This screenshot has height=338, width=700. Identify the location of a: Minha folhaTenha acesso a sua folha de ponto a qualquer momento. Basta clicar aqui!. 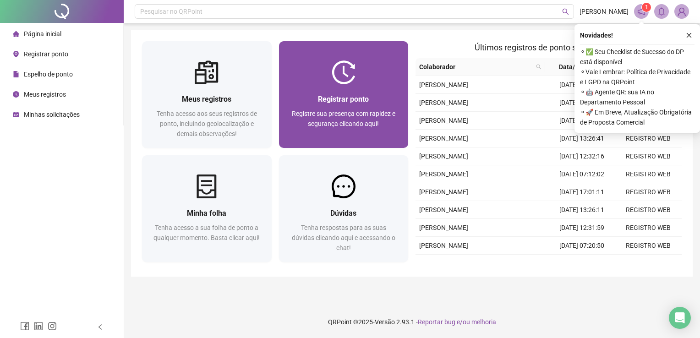
(207, 208).